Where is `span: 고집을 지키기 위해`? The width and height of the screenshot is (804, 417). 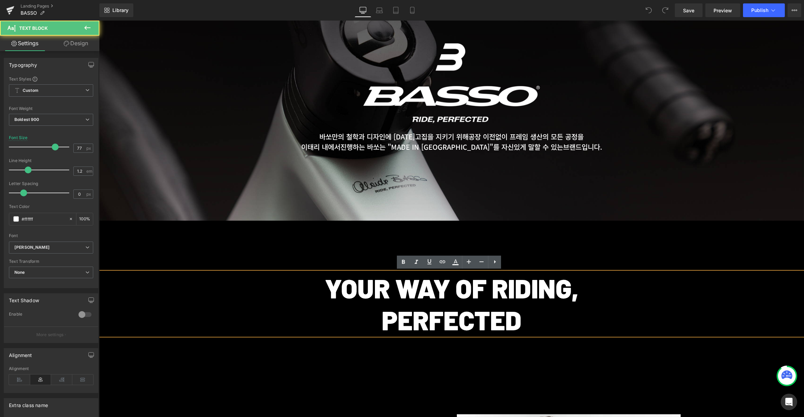 span: 고집을 지키기 위해 is located at coordinates (343, 116).